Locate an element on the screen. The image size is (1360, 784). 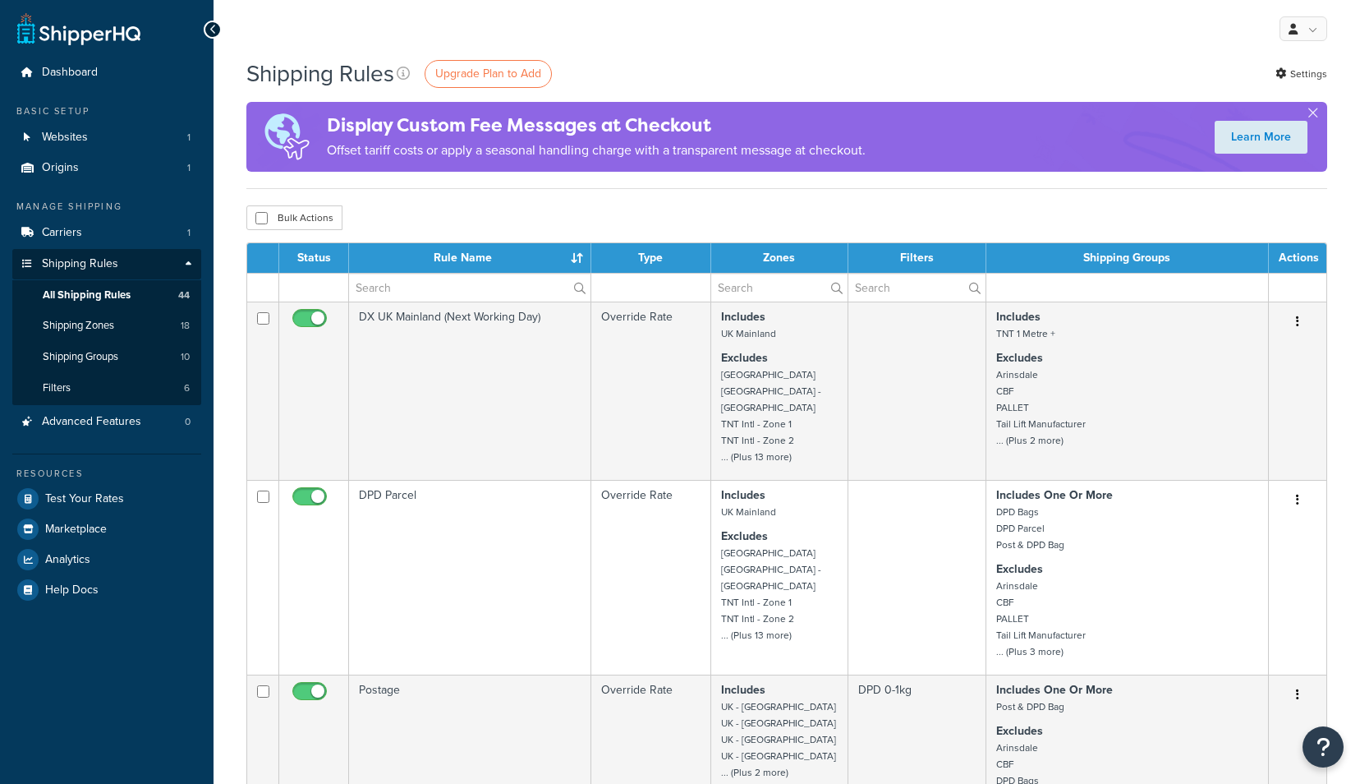
a: Help Docs is located at coordinates (107, 590).